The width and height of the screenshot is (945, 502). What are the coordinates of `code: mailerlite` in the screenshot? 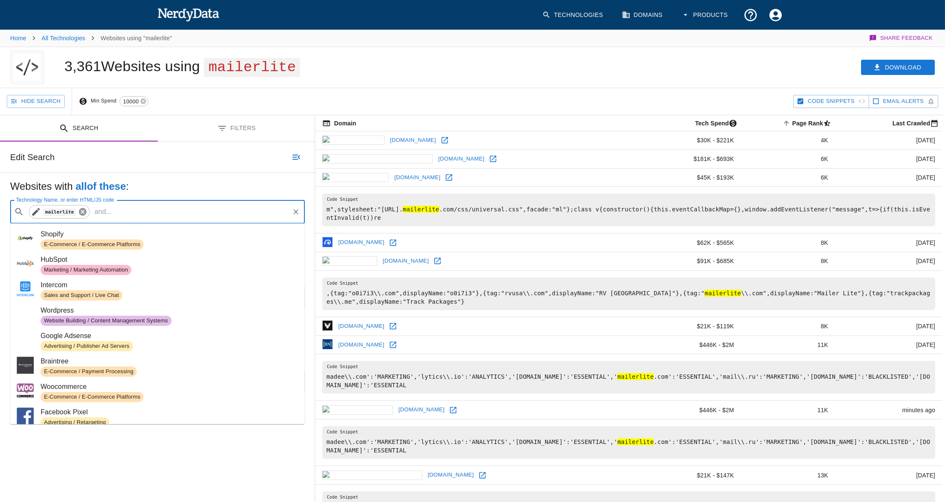 It's located at (59, 212).